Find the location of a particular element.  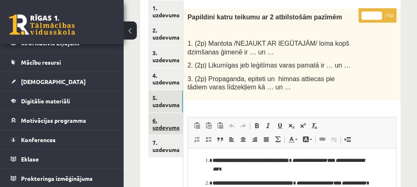

p: / 6p is located at coordinates (377, 15).